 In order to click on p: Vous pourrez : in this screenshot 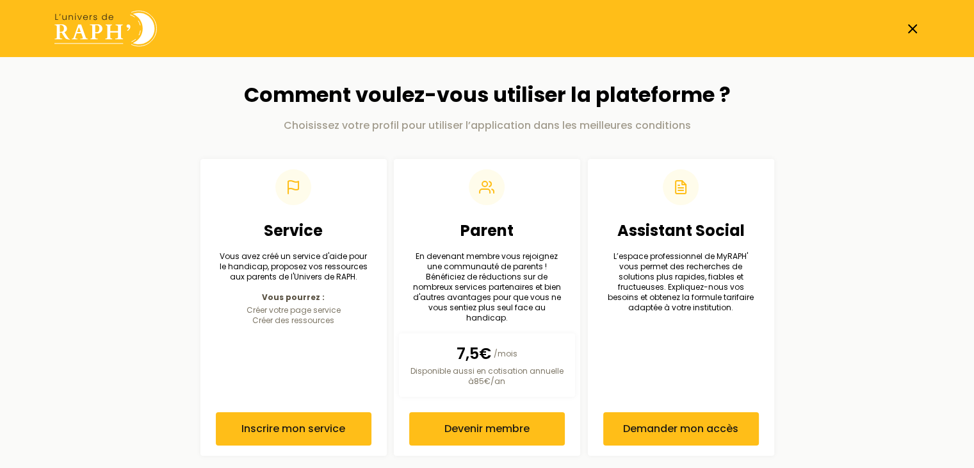, I will do `click(293, 297)`.